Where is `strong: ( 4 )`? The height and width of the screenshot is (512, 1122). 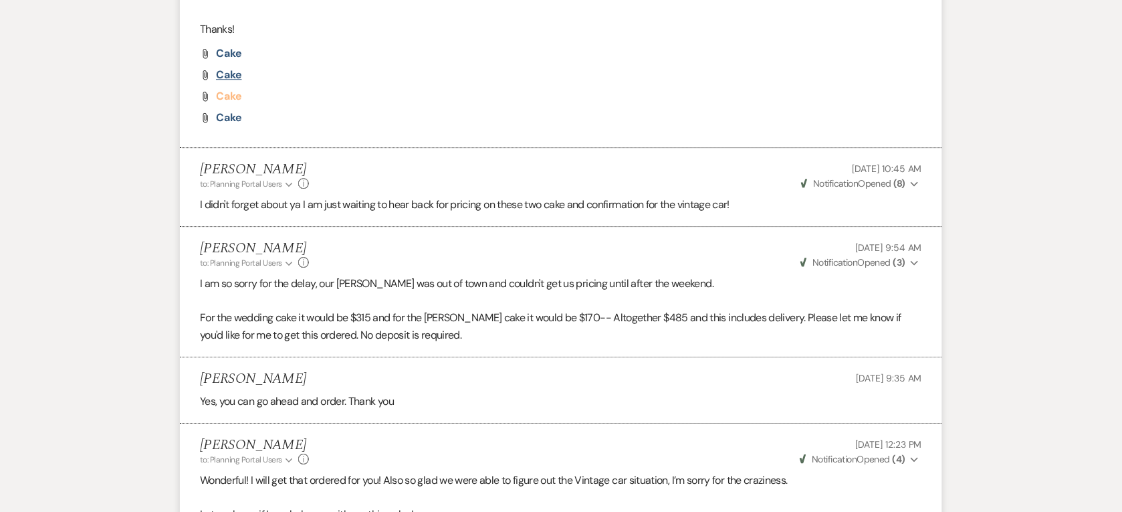 strong: ( 4 ) is located at coordinates (899, 459).